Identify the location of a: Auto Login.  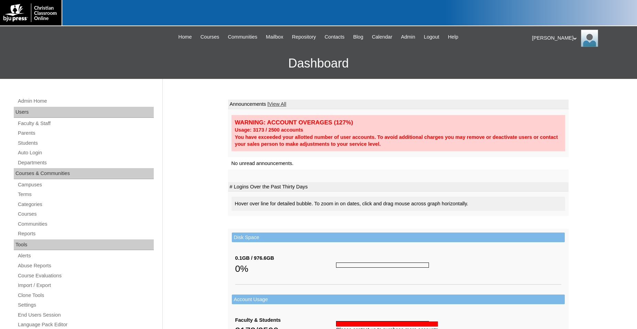
(85, 152).